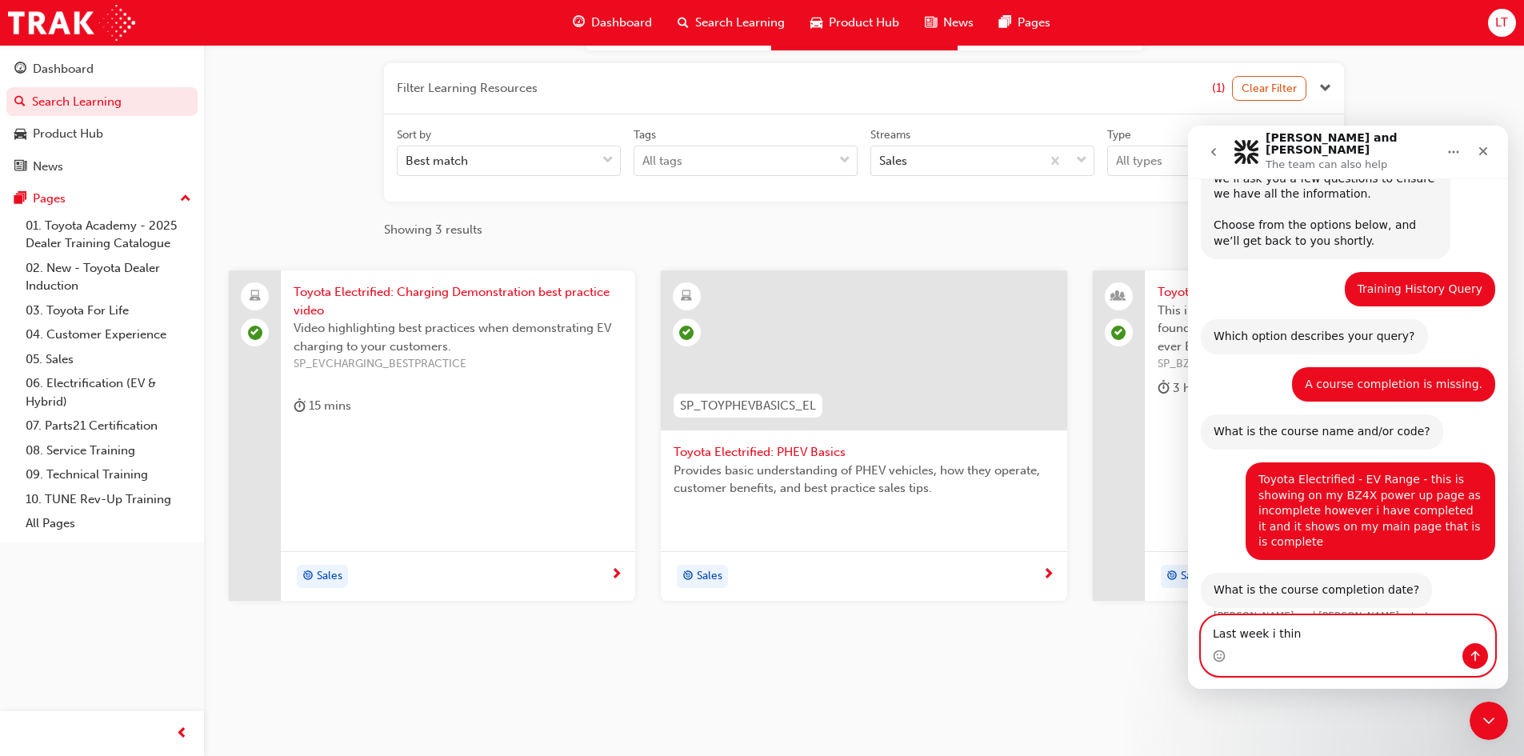 The image size is (1524, 756). Describe the element at coordinates (1324, 88) in the screenshot. I see `span: Close the filter` at that location.